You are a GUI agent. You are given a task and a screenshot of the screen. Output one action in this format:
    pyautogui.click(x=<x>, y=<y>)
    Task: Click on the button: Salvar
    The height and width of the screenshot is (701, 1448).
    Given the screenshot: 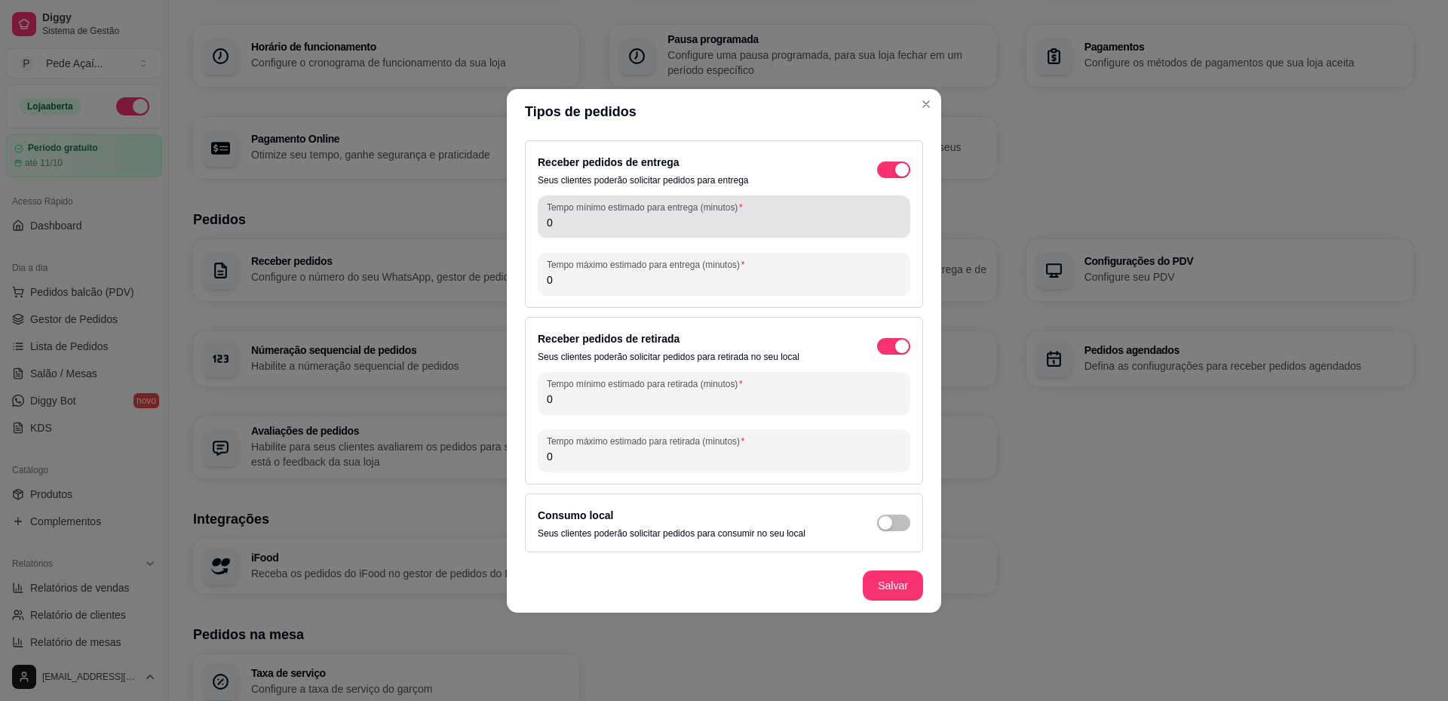 What is the action you would take?
    pyautogui.click(x=893, y=585)
    